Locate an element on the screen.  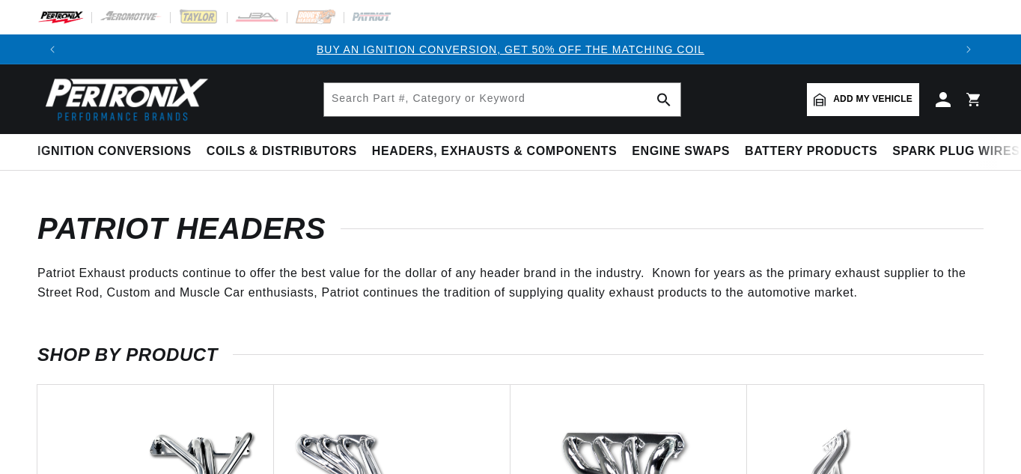
summary: Ignition Conversions is located at coordinates (118, 151).